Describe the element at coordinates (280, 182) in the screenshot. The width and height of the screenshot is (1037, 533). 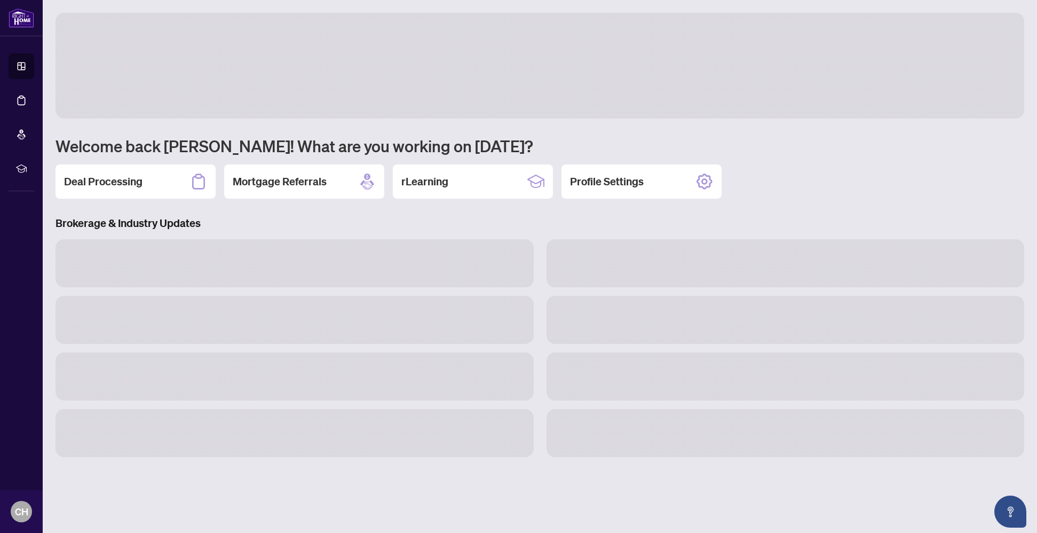
I see `h2: Mortgage Referrals` at that location.